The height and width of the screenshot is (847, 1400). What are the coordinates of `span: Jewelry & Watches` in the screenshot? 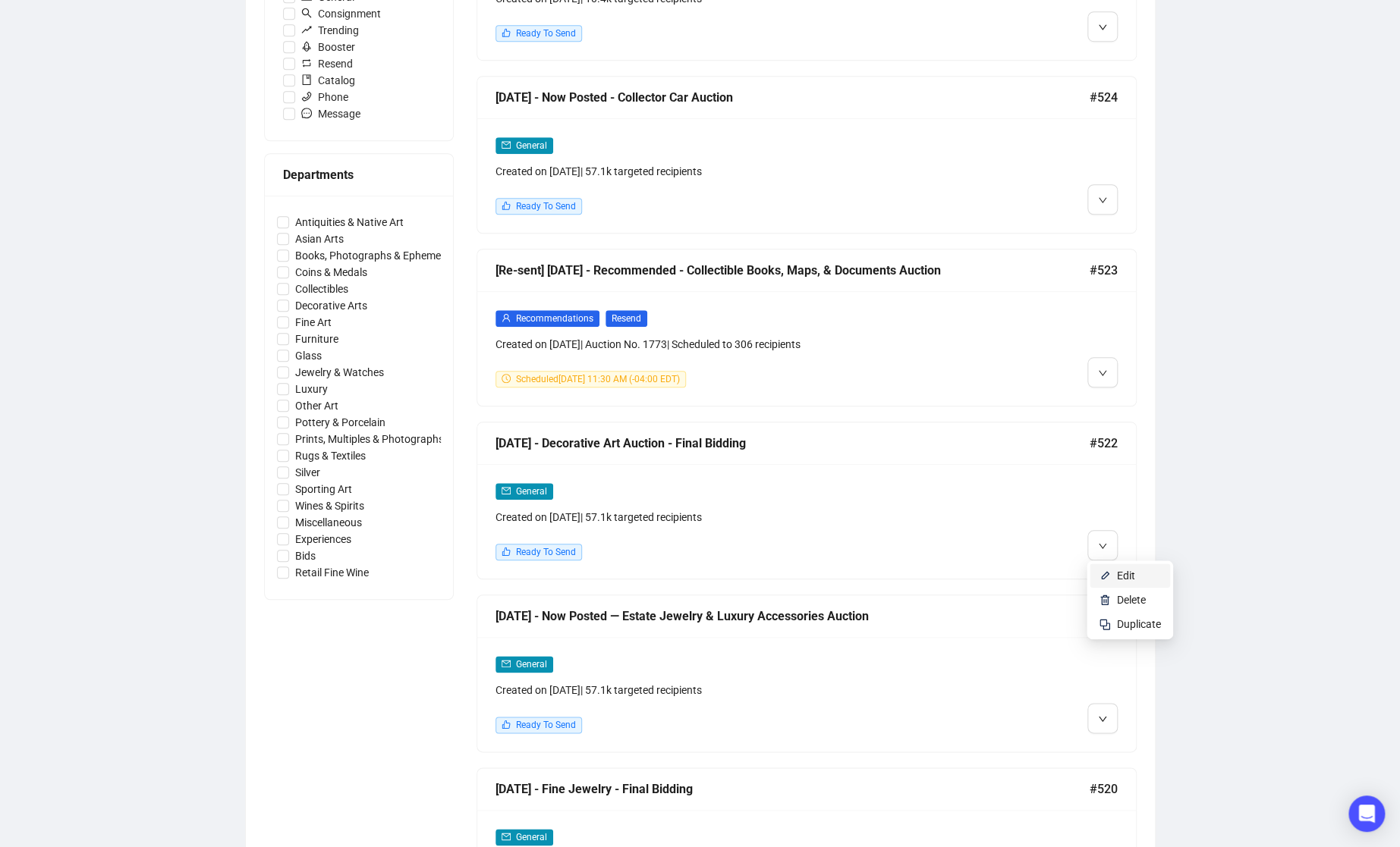 It's located at (339, 373).